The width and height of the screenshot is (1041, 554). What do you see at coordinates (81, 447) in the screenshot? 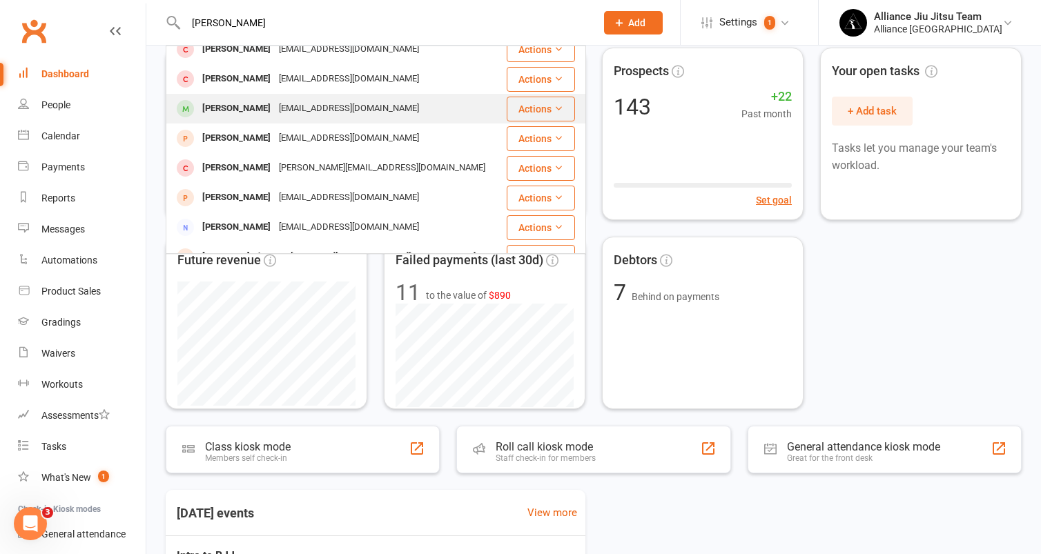
I see `a: Tasks` at bounding box center [81, 447].